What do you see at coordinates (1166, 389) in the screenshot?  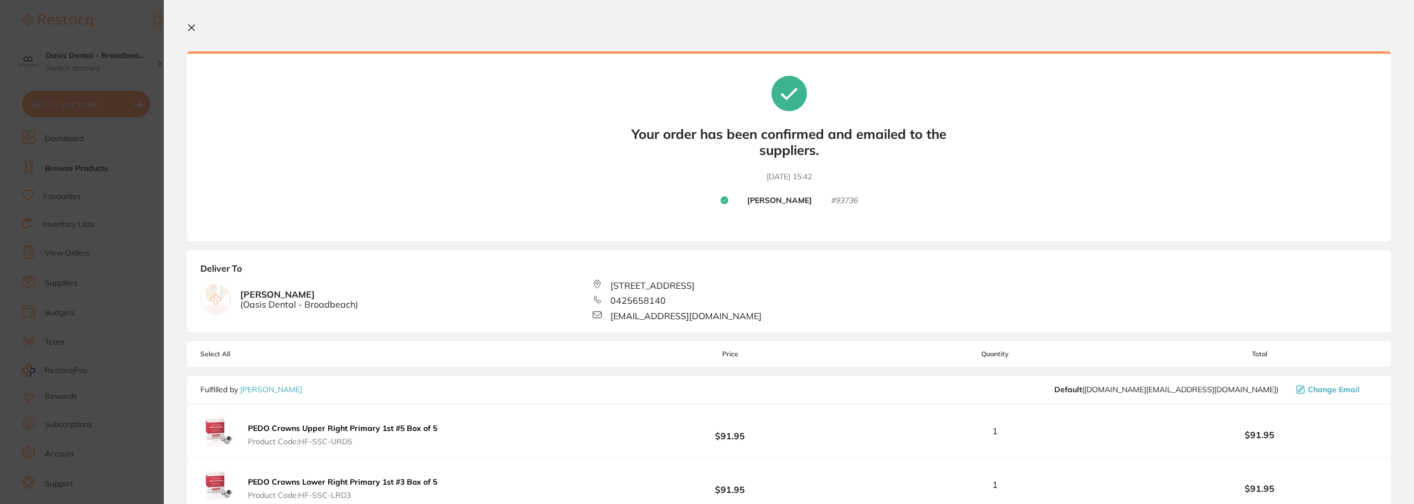 I see `span: customer.care@henryschein.com.au` at bounding box center [1166, 389].